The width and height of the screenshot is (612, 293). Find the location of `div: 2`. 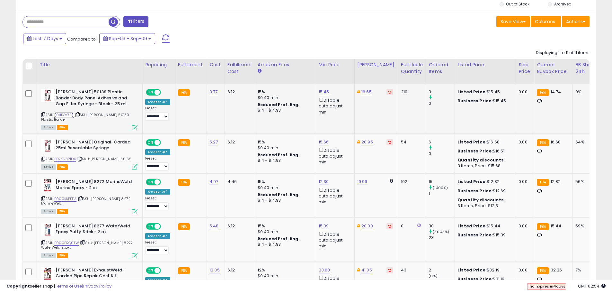

div: 2 is located at coordinates (442, 270).